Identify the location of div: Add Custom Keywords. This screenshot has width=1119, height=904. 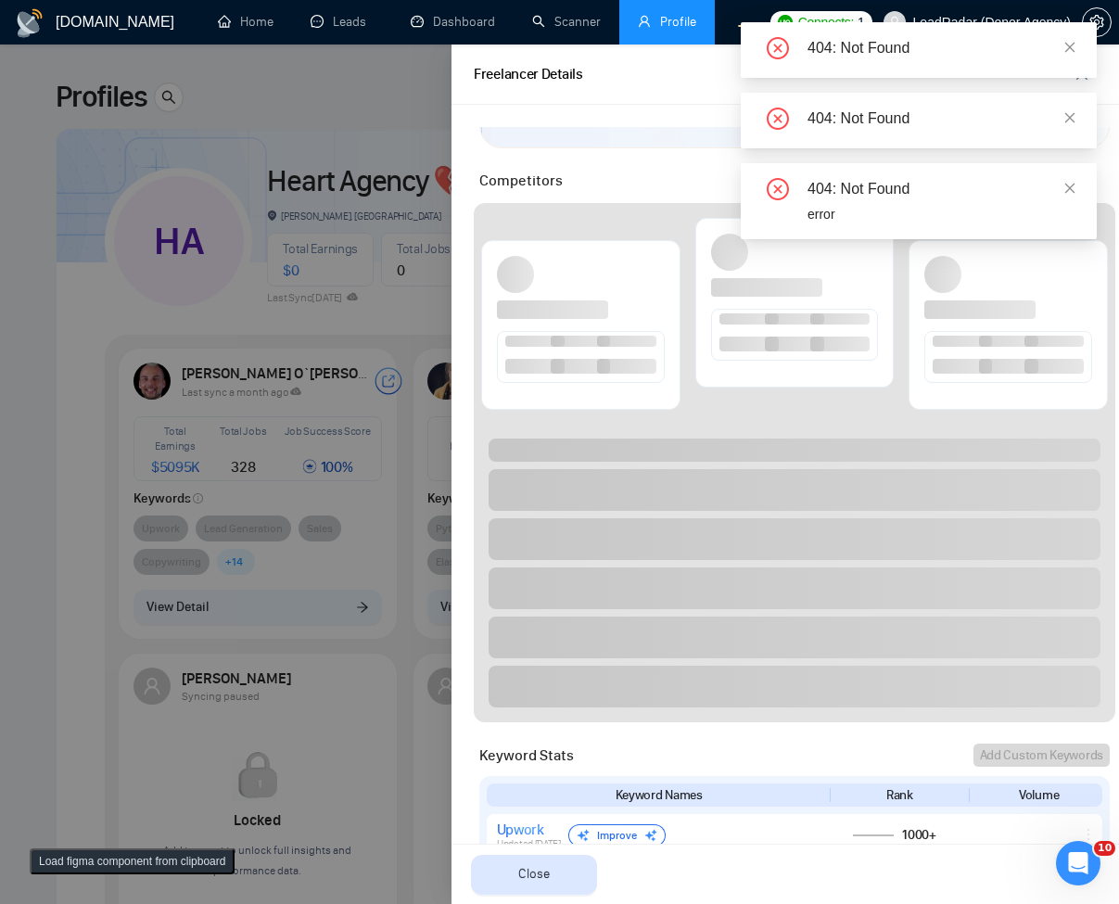
(1042, 755).